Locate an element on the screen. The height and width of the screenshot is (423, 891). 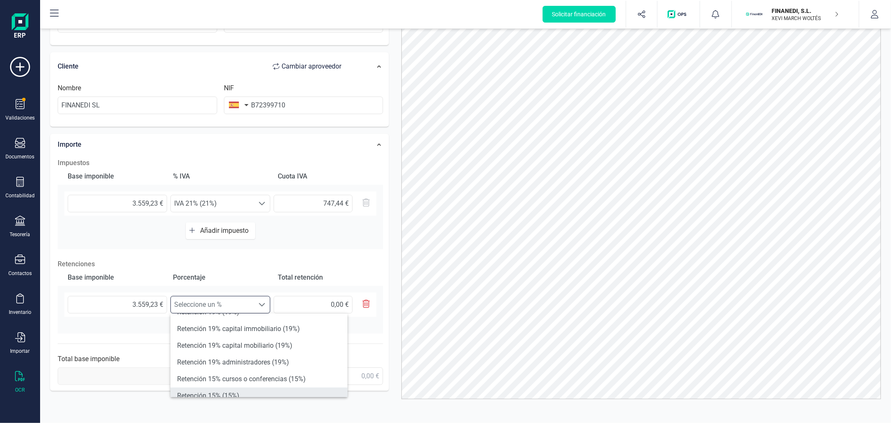
div: Cuota IVA is located at coordinates (326, 176).